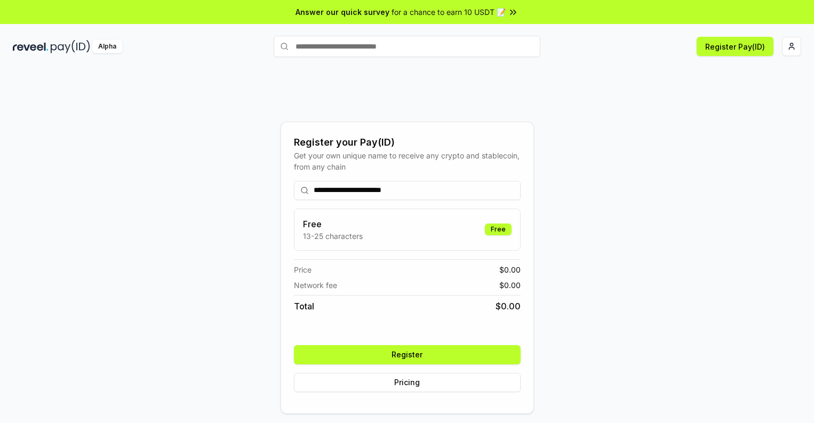  What do you see at coordinates (333, 236) in the screenshot?
I see `p: 13-25 characters` at bounding box center [333, 236].